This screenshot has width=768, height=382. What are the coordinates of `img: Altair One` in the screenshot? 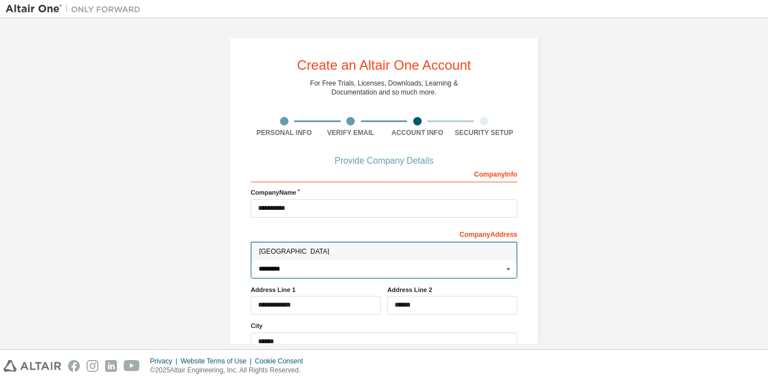 It's located at (76, 9).